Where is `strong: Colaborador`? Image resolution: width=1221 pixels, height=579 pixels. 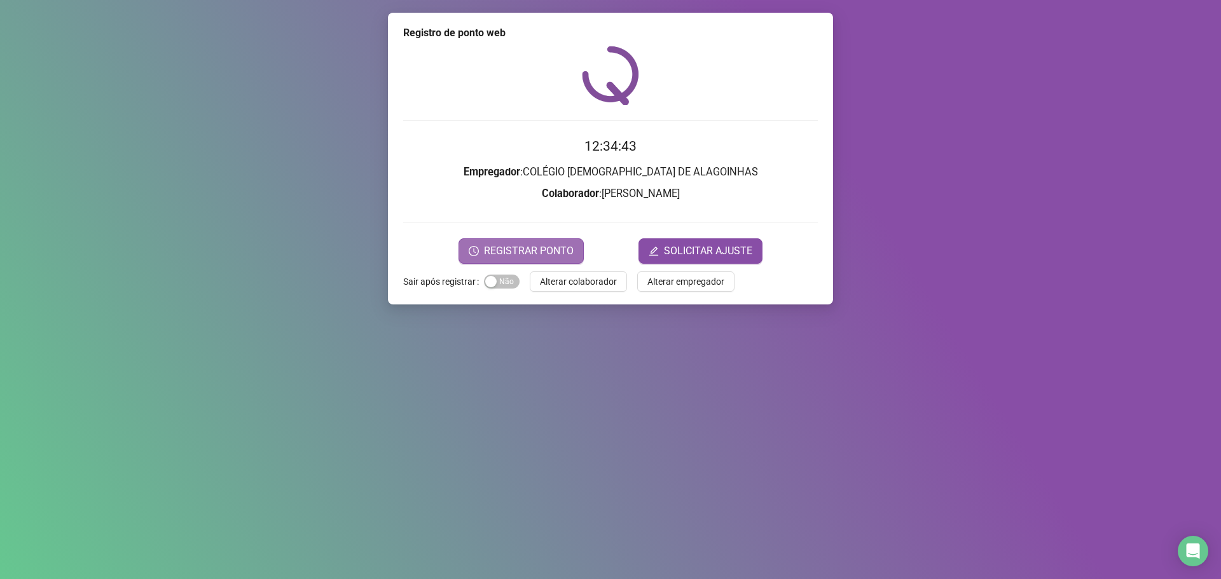 strong: Colaborador is located at coordinates (570, 193).